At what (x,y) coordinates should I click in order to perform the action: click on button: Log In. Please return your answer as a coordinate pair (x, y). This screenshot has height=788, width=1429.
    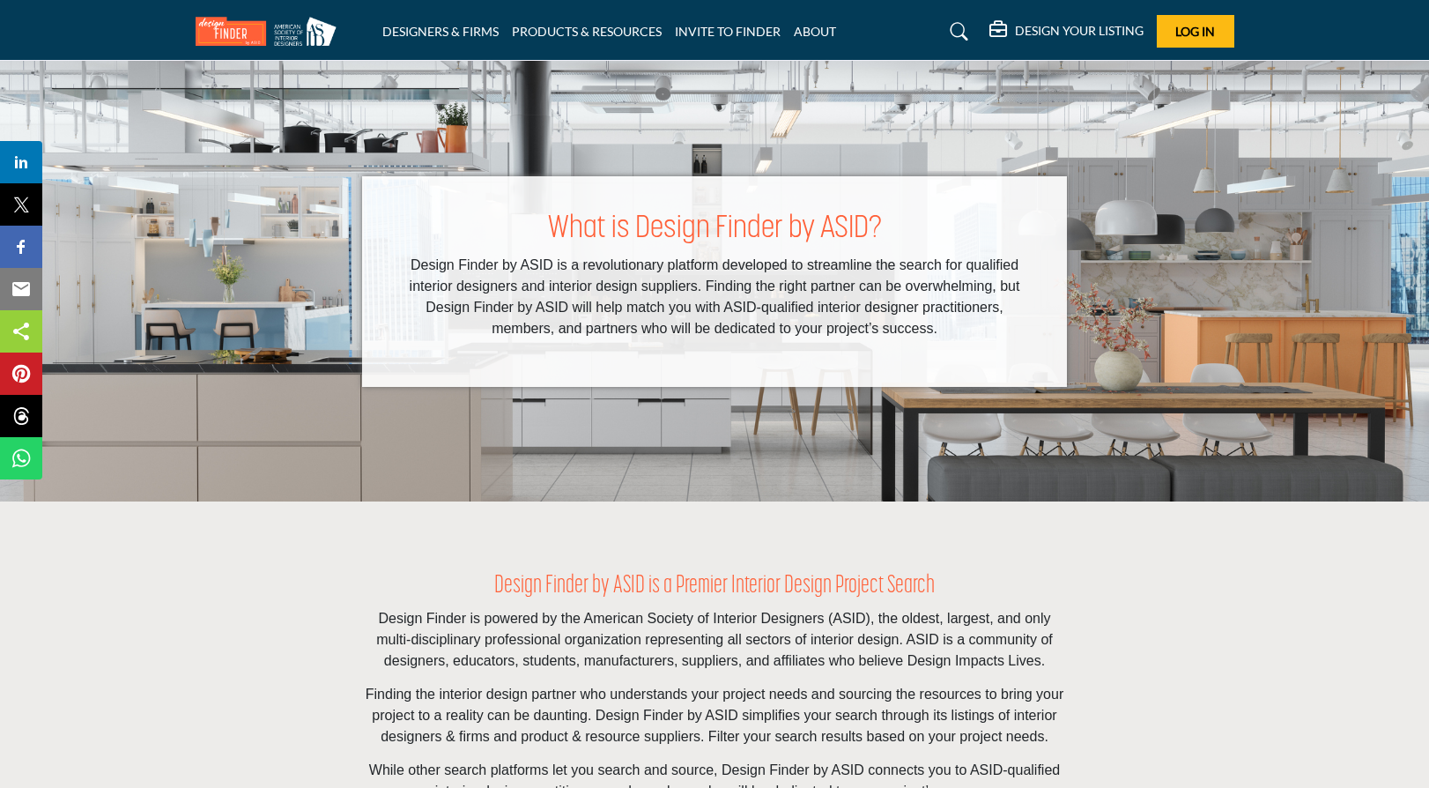
    Looking at the image, I should click on (1196, 31).